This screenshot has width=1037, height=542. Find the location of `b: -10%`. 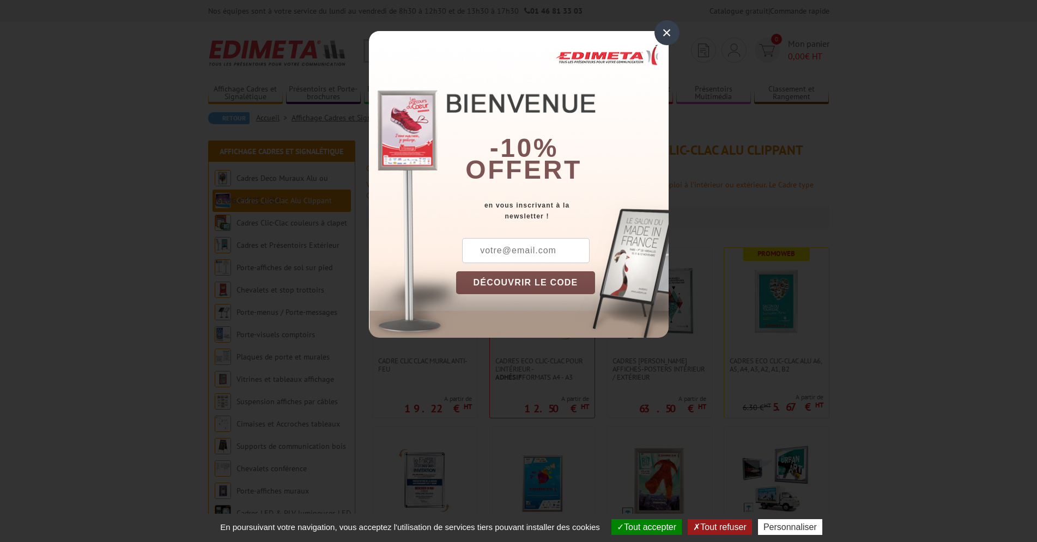

b: -10% is located at coordinates (524, 148).